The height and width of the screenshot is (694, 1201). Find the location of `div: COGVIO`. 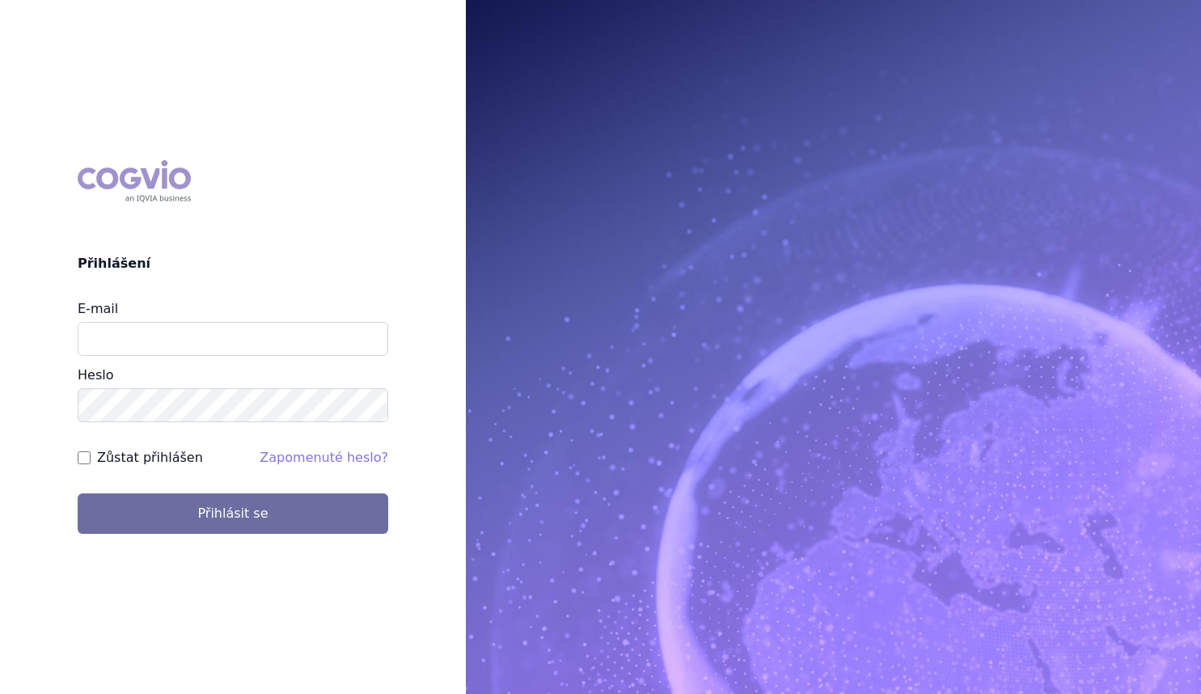

div: COGVIO is located at coordinates (134, 181).